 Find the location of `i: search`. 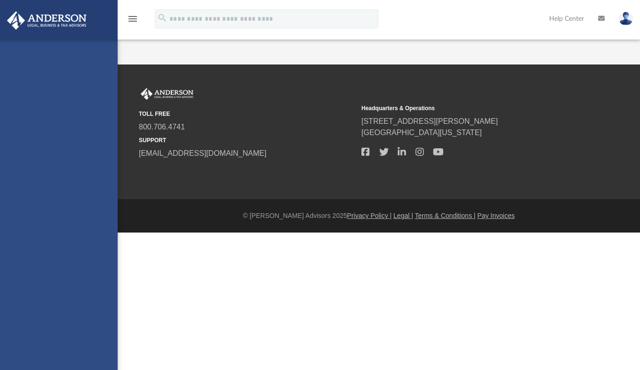

i: search is located at coordinates (162, 18).